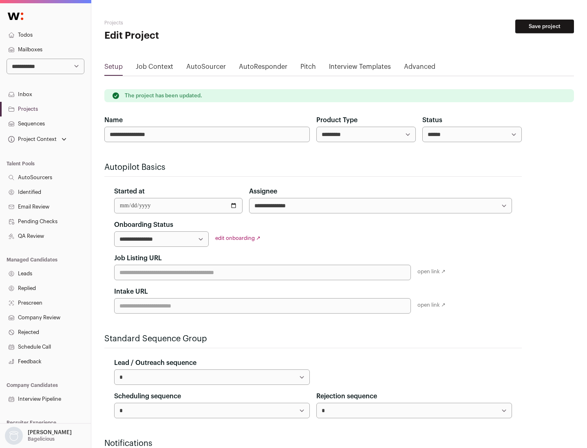 The image size is (587, 448). I want to click on a: AutoSourcer, so click(206, 68).